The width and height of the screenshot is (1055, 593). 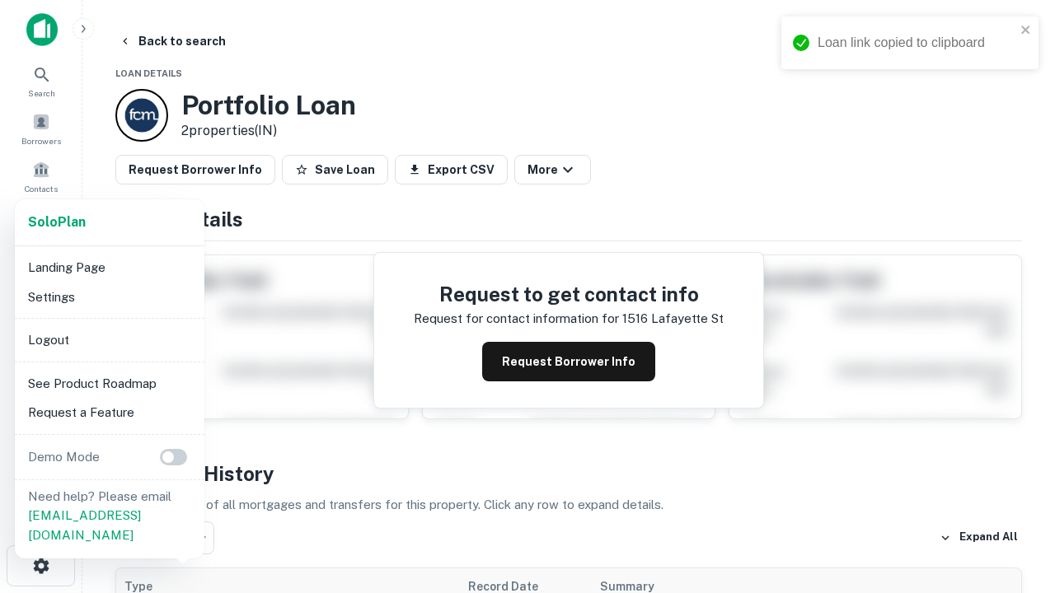 What do you see at coordinates (110, 340) in the screenshot?
I see `li: Logout` at bounding box center [110, 340].